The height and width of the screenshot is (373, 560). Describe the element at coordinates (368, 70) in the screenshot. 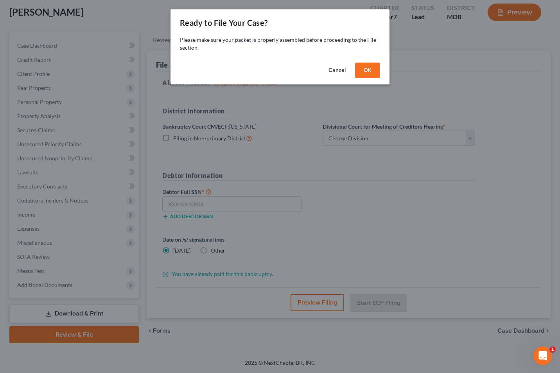

I see `button: OK` at that location.